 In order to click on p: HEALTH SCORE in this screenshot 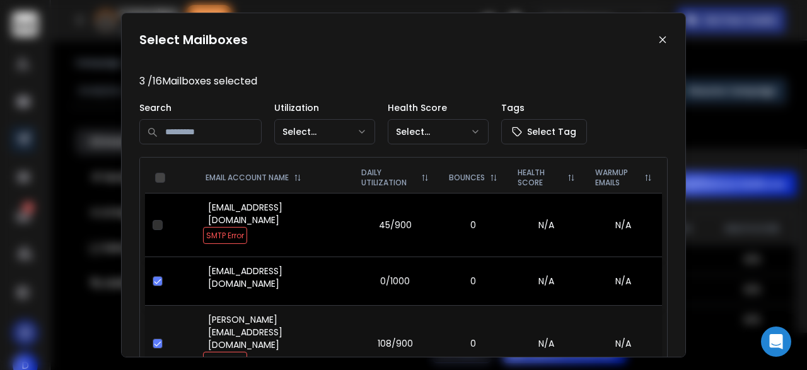, I will do `click(540, 178)`.